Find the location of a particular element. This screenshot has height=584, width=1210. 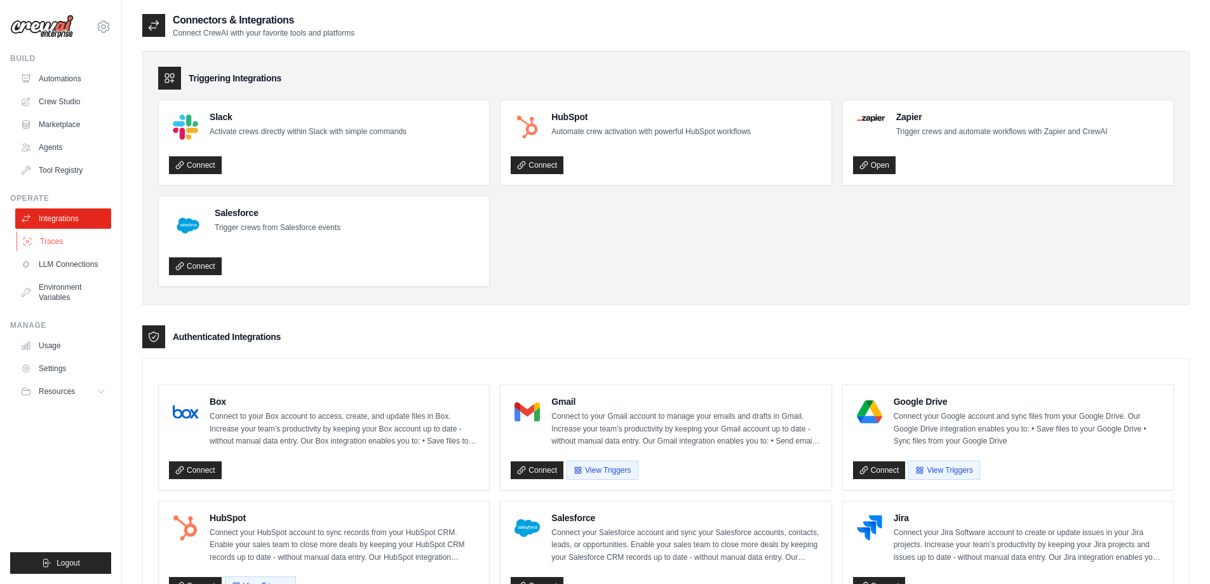

p: Connect your Google account and sync files from your Google Drive. Our Google Drive integration e... is located at coordinates (1028, 429).